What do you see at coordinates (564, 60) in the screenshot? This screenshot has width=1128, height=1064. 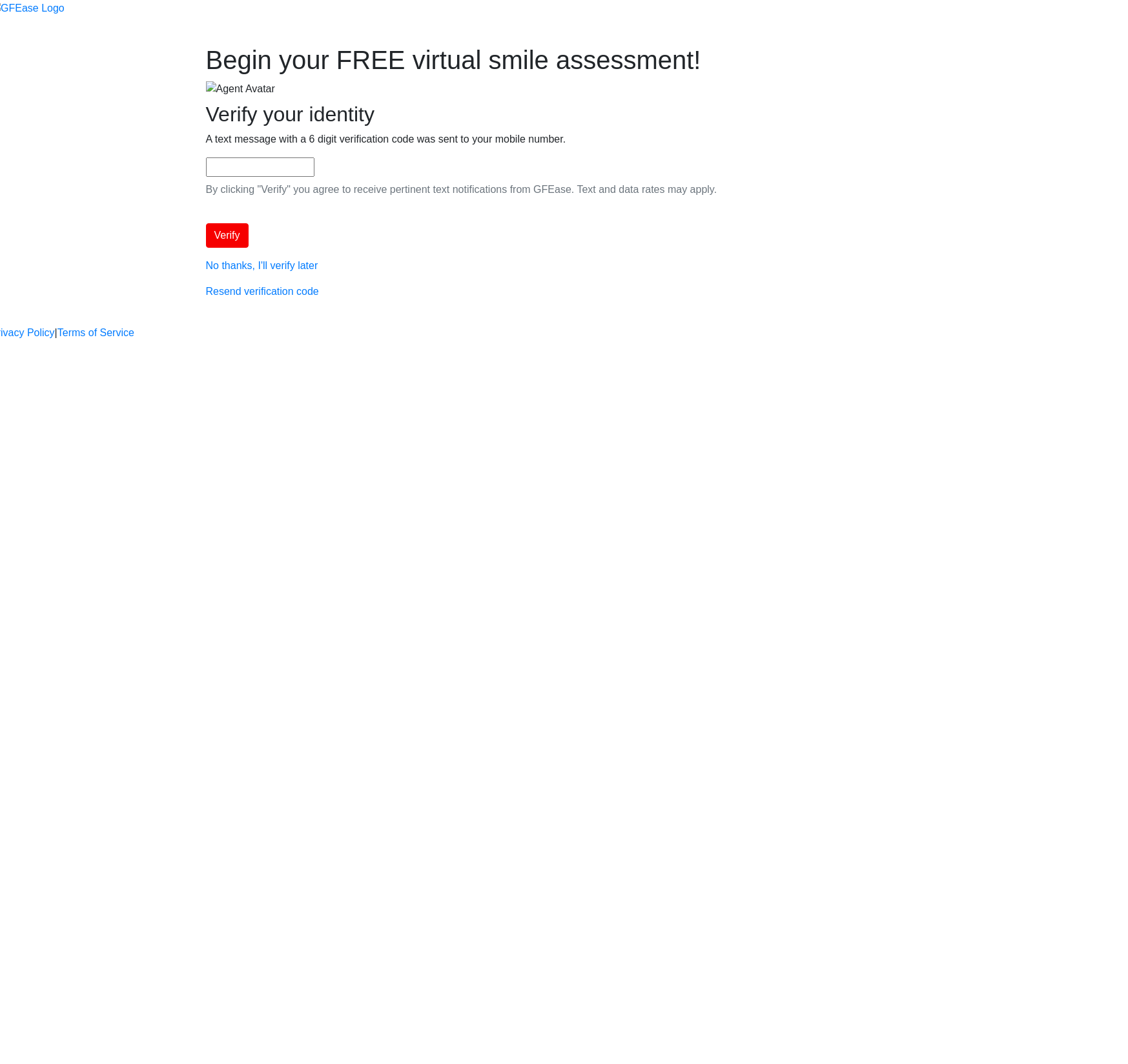 I see `h1: Begin your FREE virtual smile assessment!` at bounding box center [564, 60].